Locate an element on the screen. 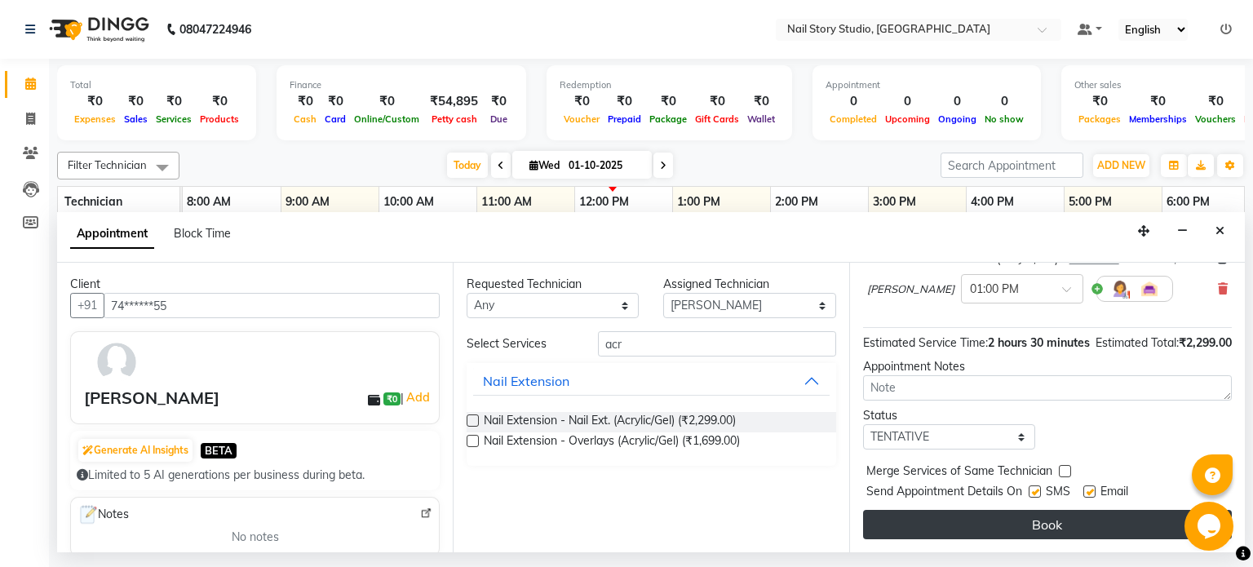 The width and height of the screenshot is (1253, 567). span: ₹0 is located at coordinates (392, 399).